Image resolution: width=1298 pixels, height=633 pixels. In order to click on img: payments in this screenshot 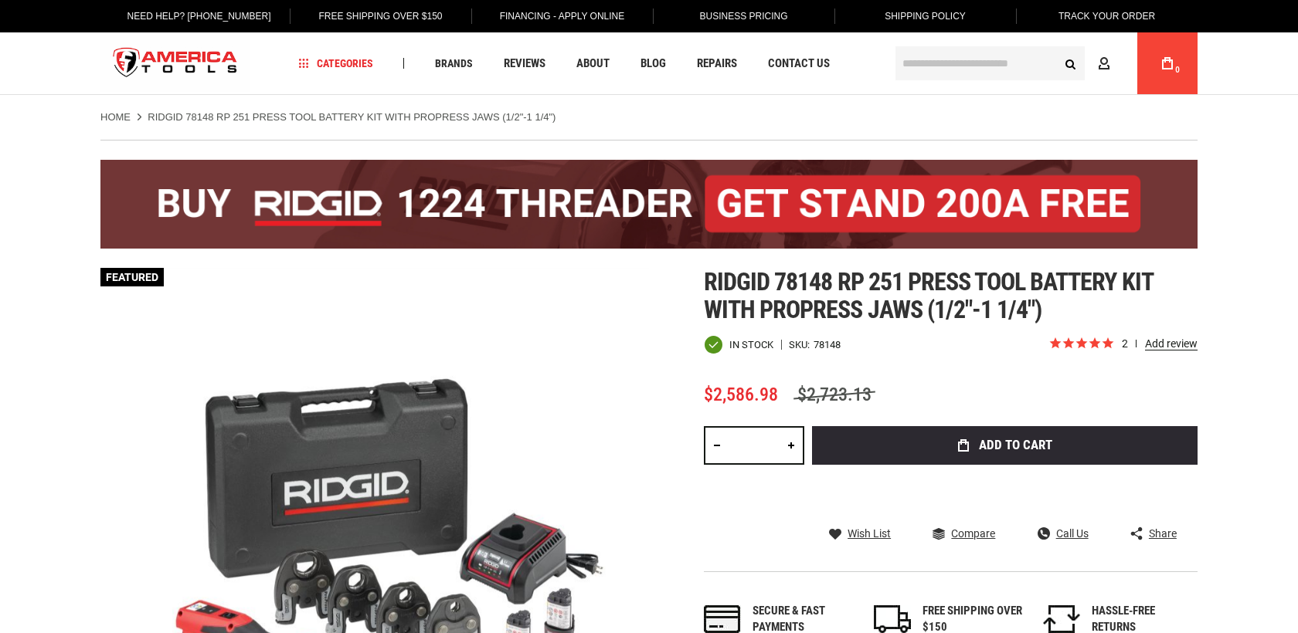, I will do `click(722, 619)`.